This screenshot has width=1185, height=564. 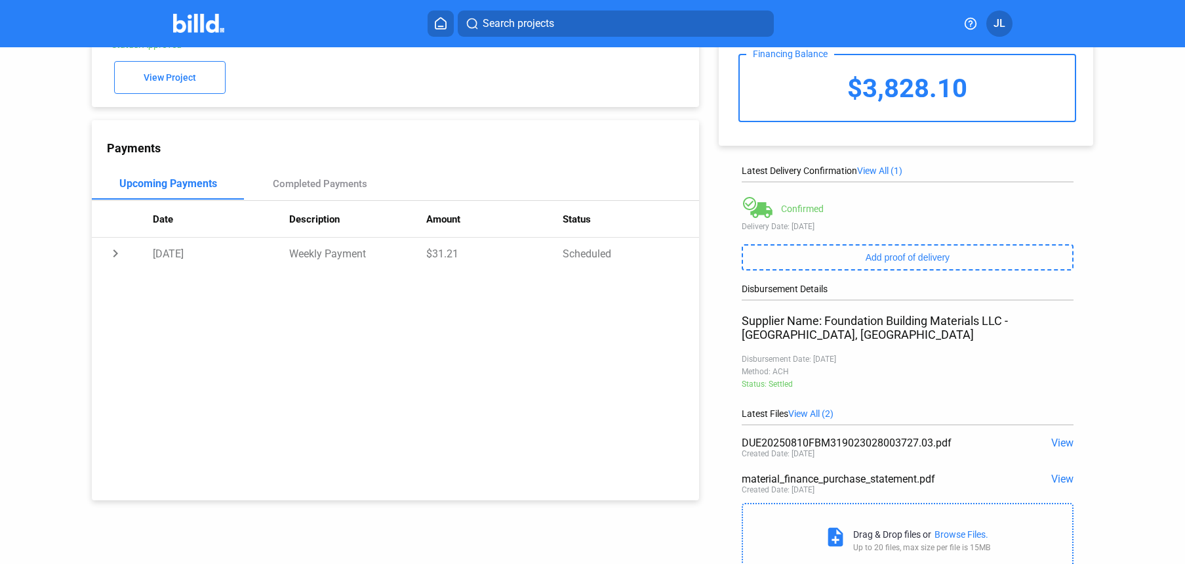 I want to click on span: View All (2), so click(x=811, y=413).